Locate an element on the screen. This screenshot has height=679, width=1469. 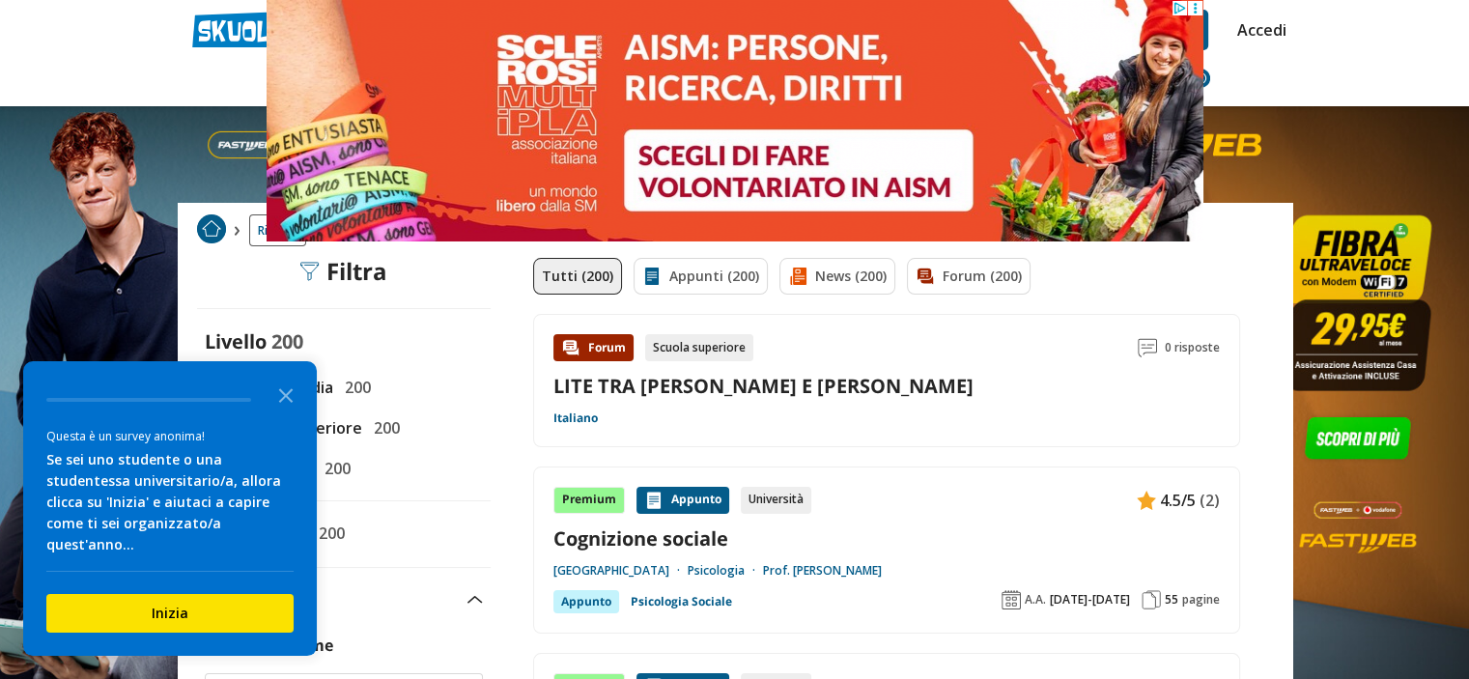
div: Survey is located at coordinates (170, 508).